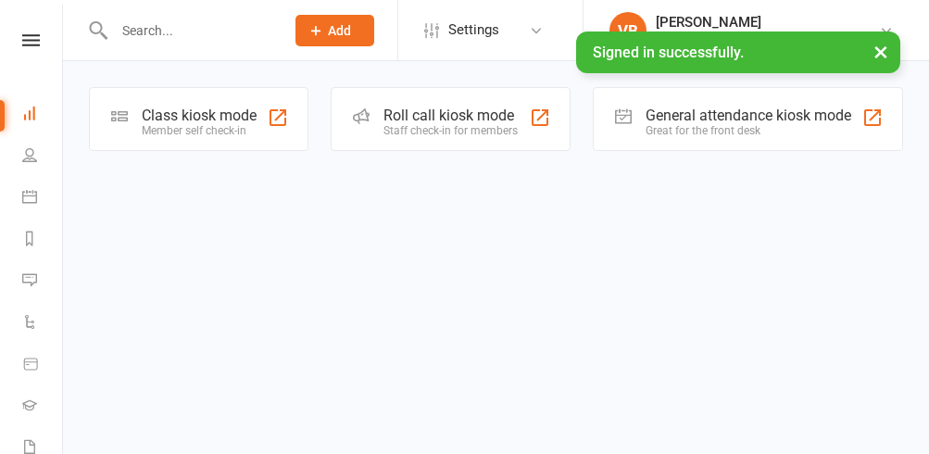 This screenshot has height=454, width=929. Describe the element at coordinates (450, 115) in the screenshot. I see `div: Roll call kiosk mode` at that location.